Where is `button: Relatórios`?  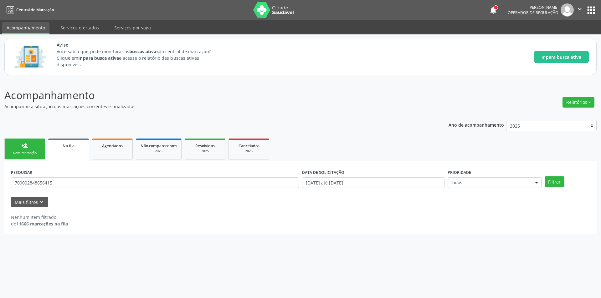 button: Relatórios is located at coordinates (578, 102).